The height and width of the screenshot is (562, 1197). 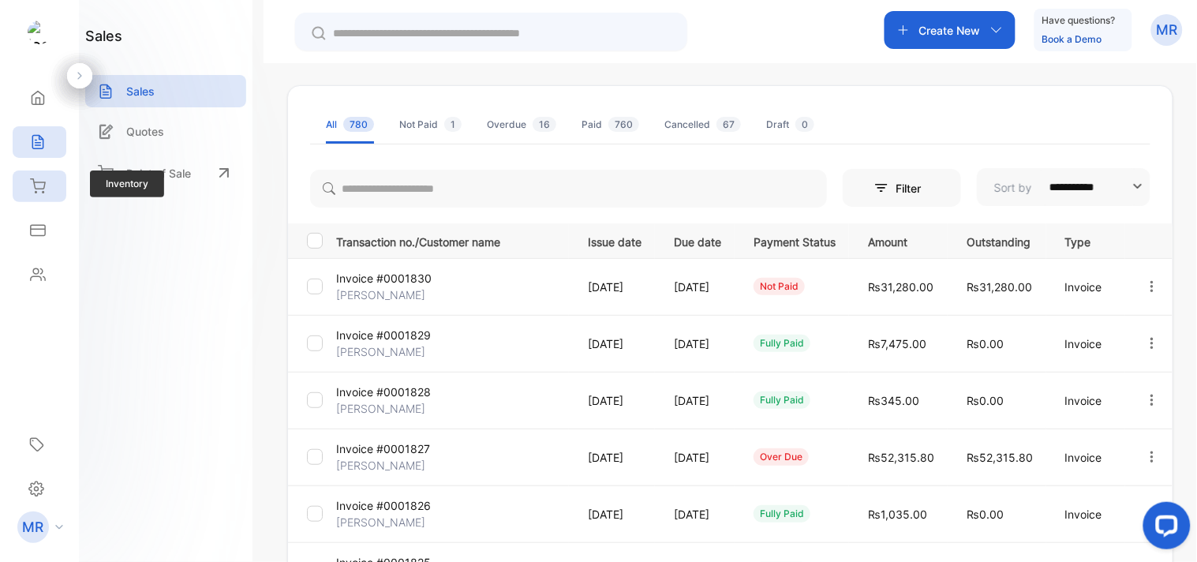 I want to click on p: Invoice #0001830, so click(x=384, y=278).